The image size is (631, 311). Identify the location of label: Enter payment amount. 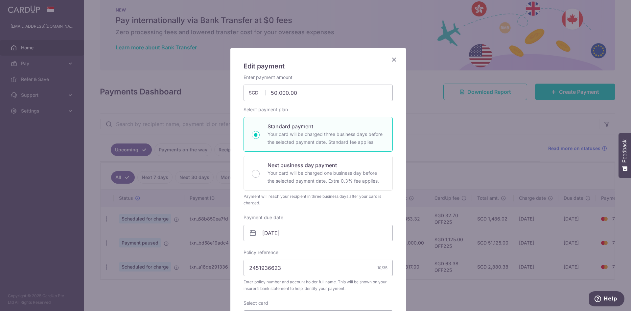
(268, 77).